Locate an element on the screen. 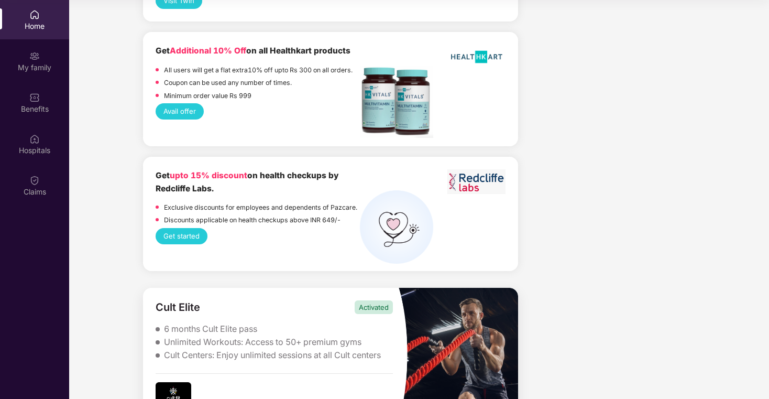 The width and height of the screenshot is (769, 399). div: Unlimited Workouts: Access to 50+ premium gyms is located at coordinates (263, 342).